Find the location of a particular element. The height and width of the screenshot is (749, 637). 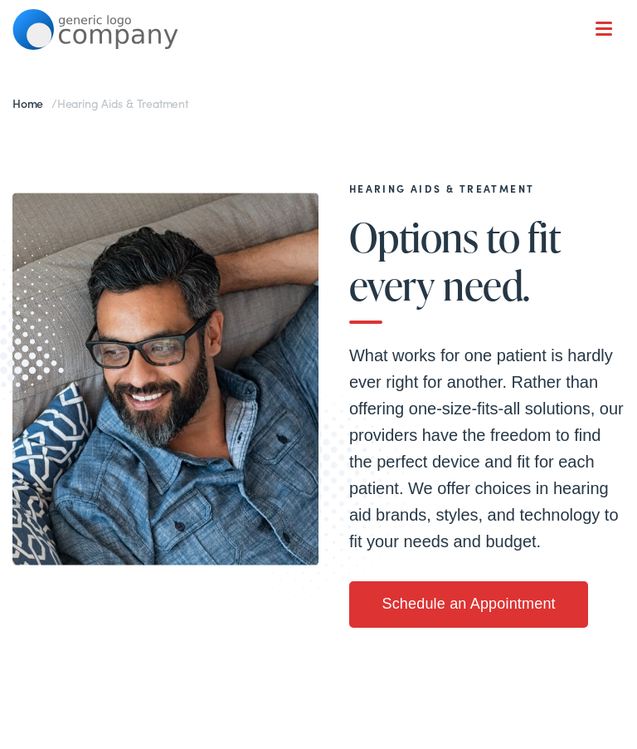

a: What We Offer is located at coordinates (324, 92).